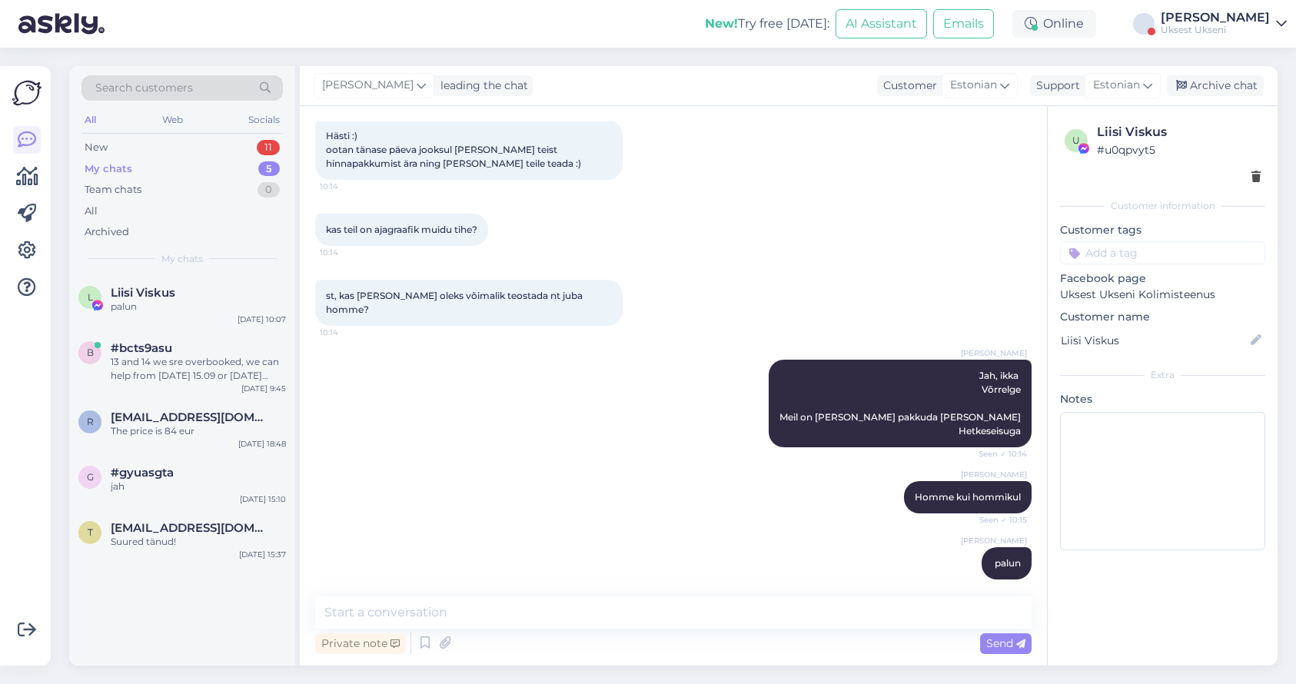  I want to click on p: Uksest Ukseni Kolimisteenus, so click(1162, 294).